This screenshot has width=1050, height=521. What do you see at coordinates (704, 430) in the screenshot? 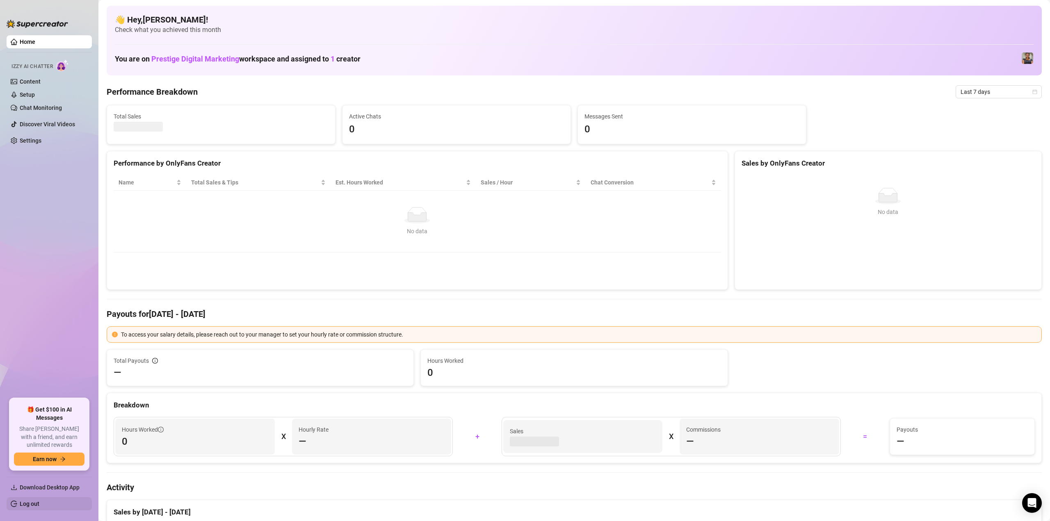
I see `article: Commissions` at bounding box center [704, 430].